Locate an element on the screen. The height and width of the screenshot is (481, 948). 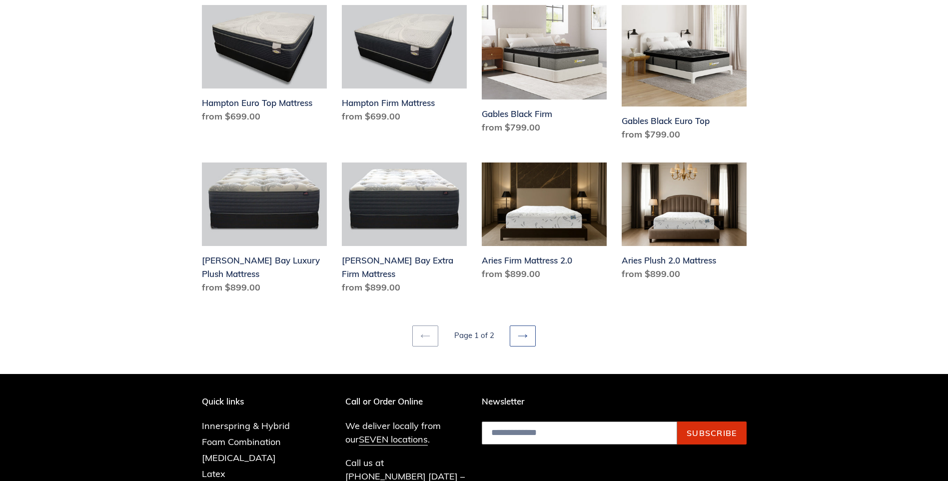
input: Email address is located at coordinates (579, 433).